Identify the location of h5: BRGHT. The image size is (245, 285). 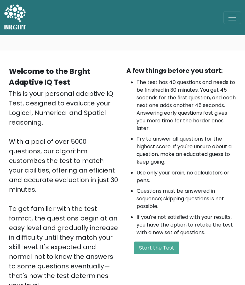
(15, 27).